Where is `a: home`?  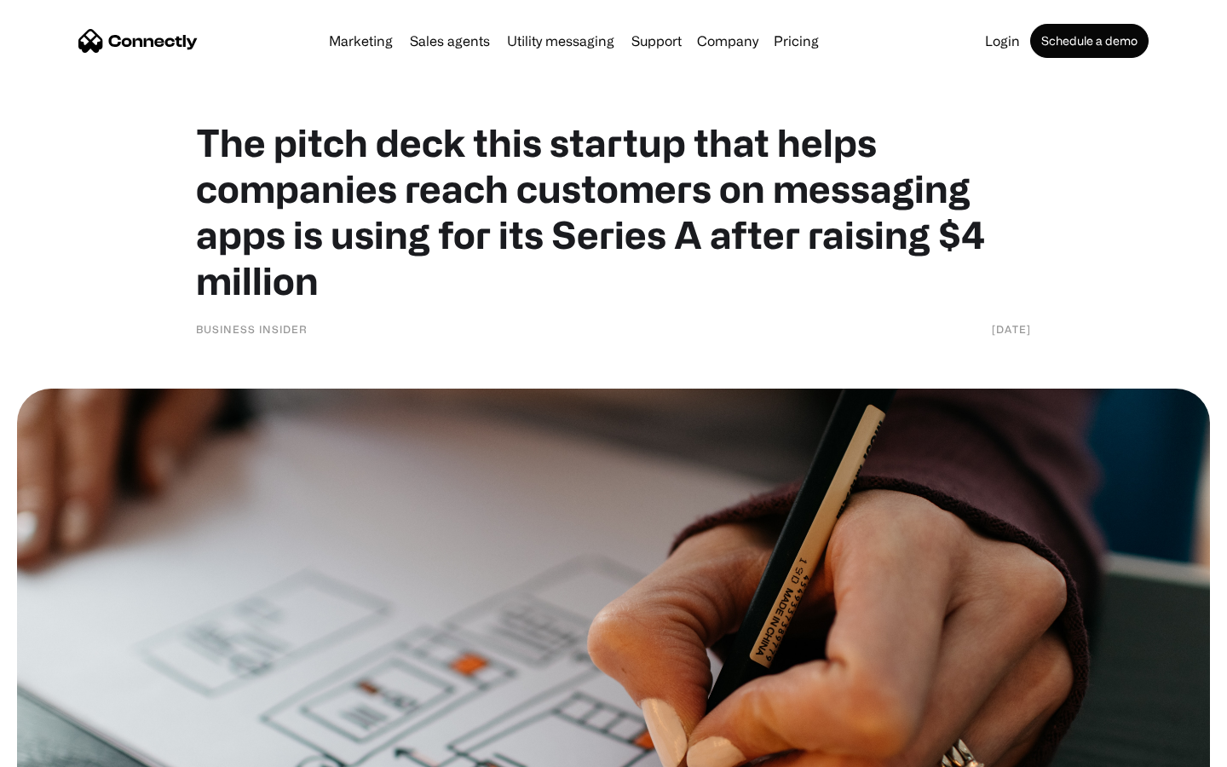
a: home is located at coordinates (138, 41).